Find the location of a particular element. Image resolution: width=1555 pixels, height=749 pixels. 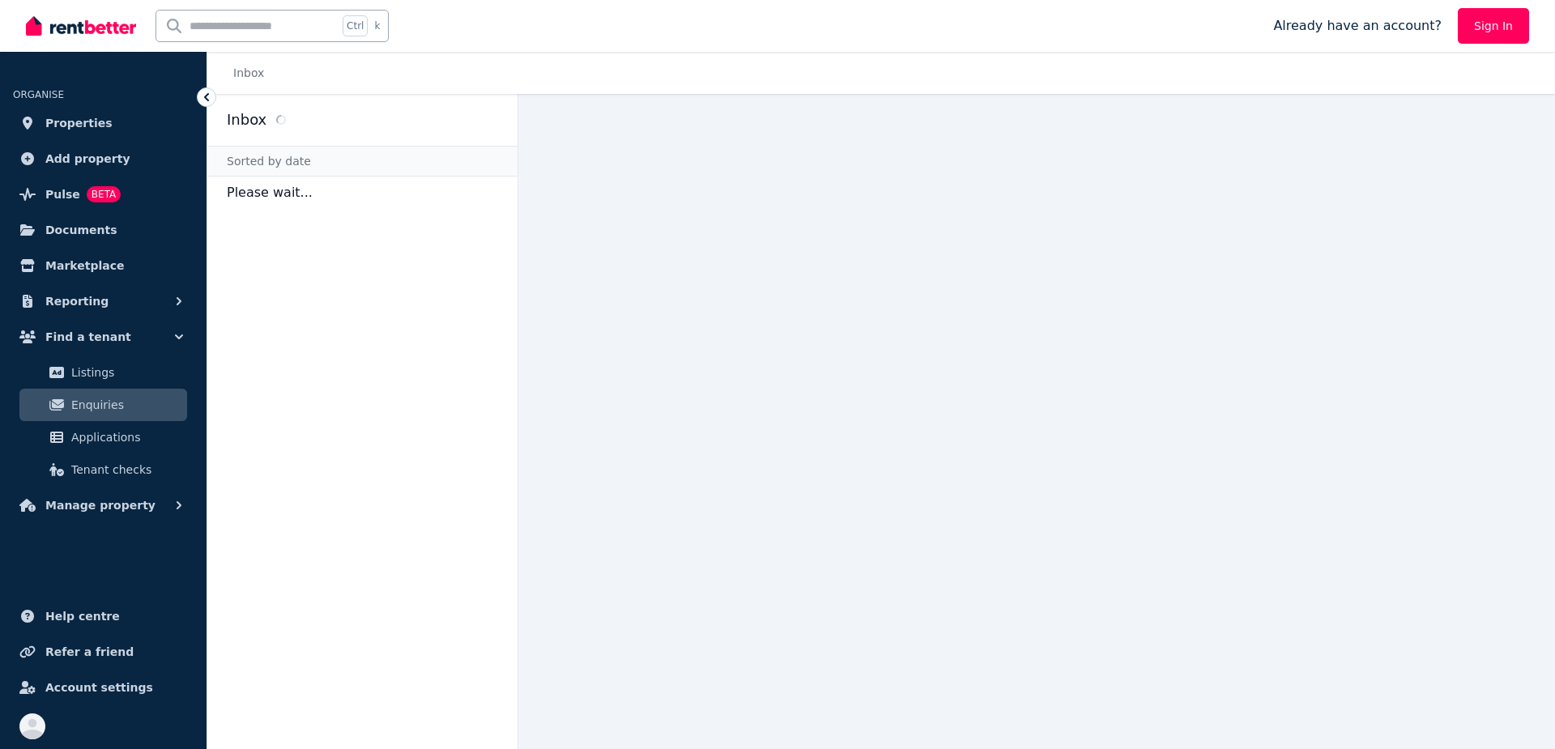

span: Ctrl is located at coordinates (355, 26).